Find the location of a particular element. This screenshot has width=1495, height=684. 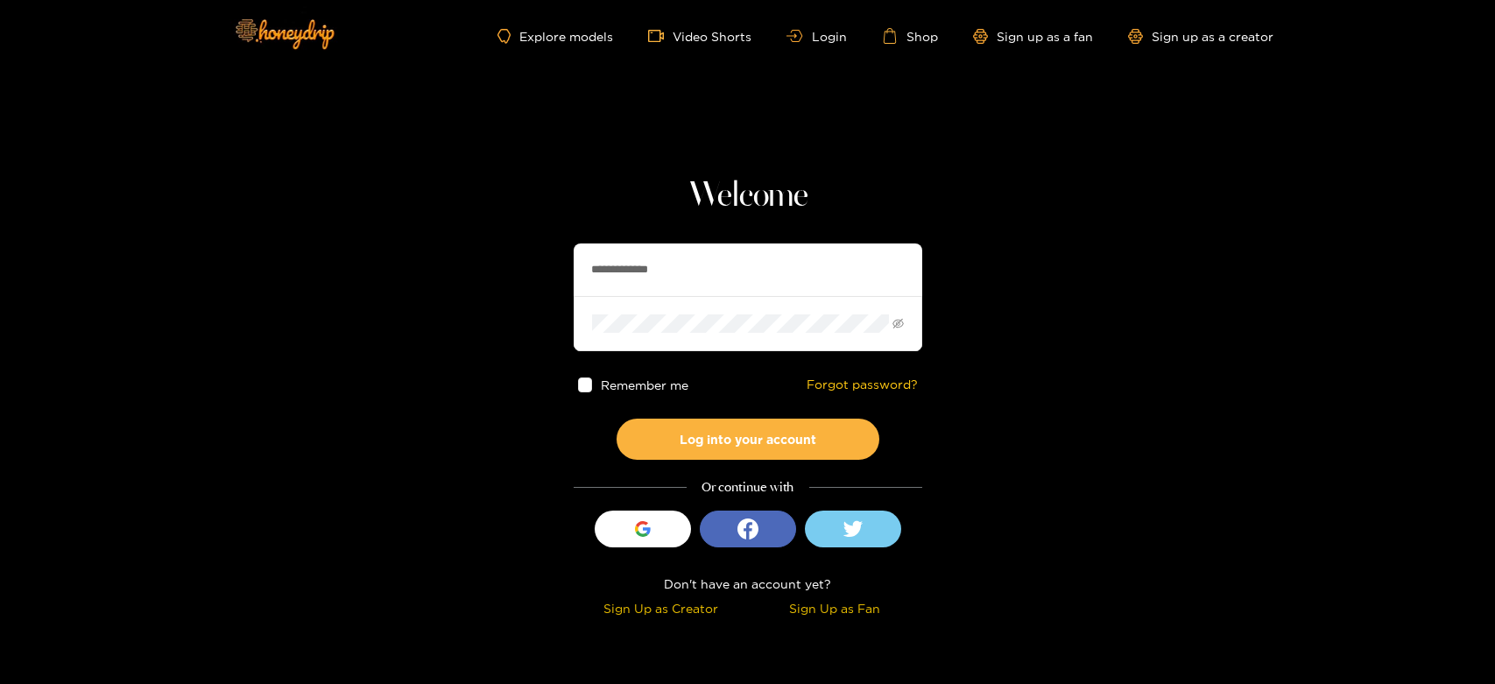

div: Sign Up as Fan is located at coordinates (835, 608).